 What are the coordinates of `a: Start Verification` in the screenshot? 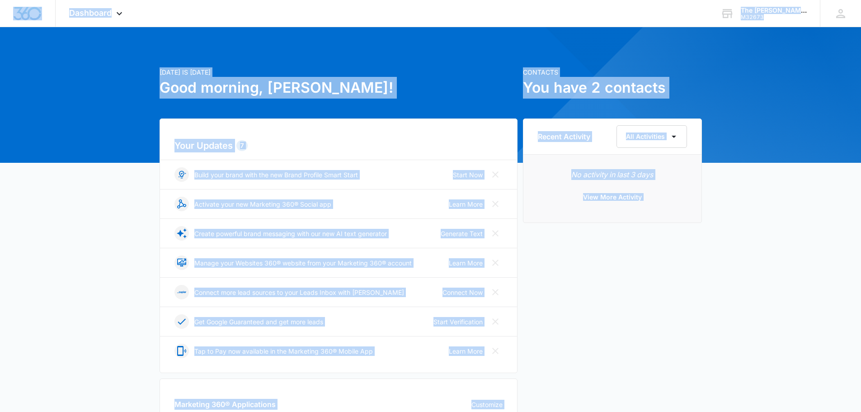 It's located at (458, 321).